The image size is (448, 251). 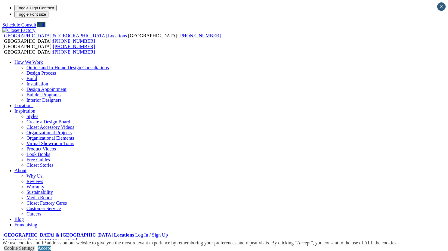 I want to click on a: About, so click(x=20, y=170).